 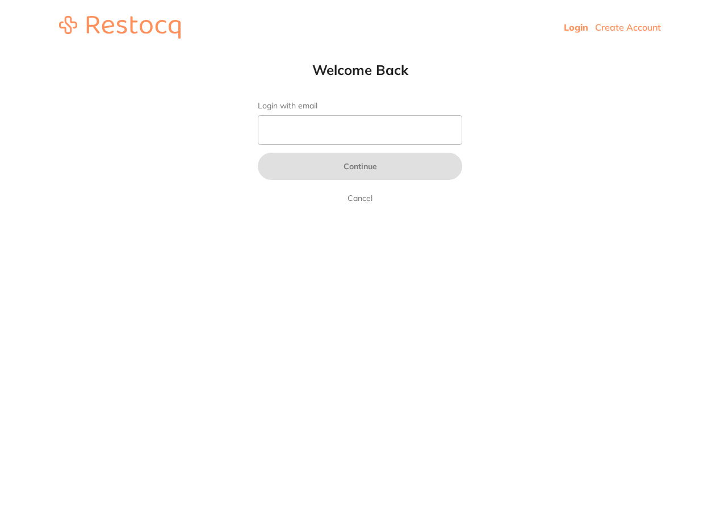 I want to click on h1: Welcome Back, so click(x=360, y=70).